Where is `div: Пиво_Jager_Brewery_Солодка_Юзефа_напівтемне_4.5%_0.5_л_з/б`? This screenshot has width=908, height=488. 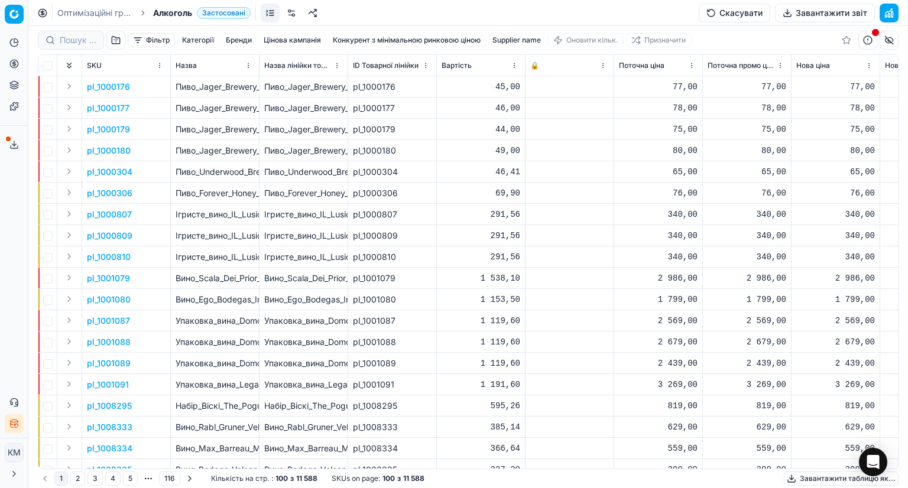
div: Пиво_Jager_Brewery_Солодка_Юзефа_напівтемне_4.5%_0.5_л_з/б is located at coordinates (303, 108).